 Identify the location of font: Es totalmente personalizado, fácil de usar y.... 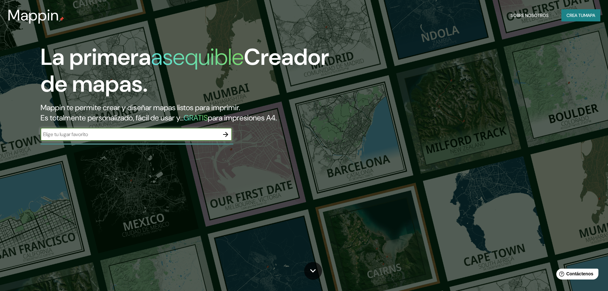
(112, 117).